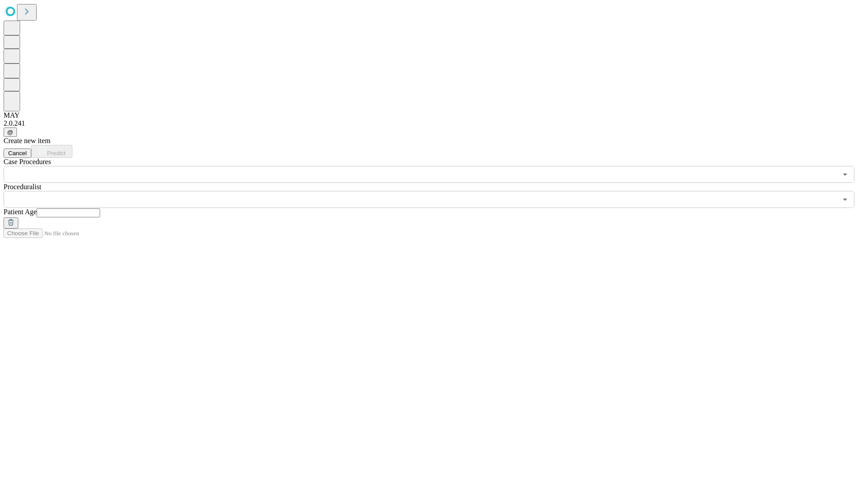  I want to click on button: Predict, so click(52, 151).